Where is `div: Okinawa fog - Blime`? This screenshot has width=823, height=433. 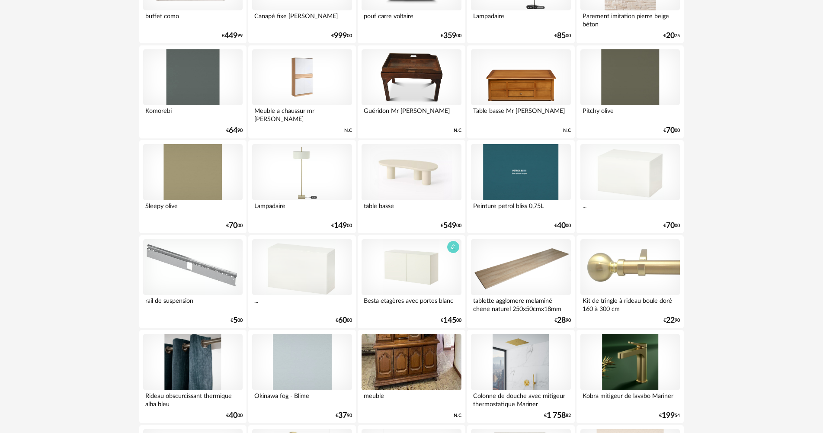
div: Okinawa fog - Blime is located at coordinates (302, 399).